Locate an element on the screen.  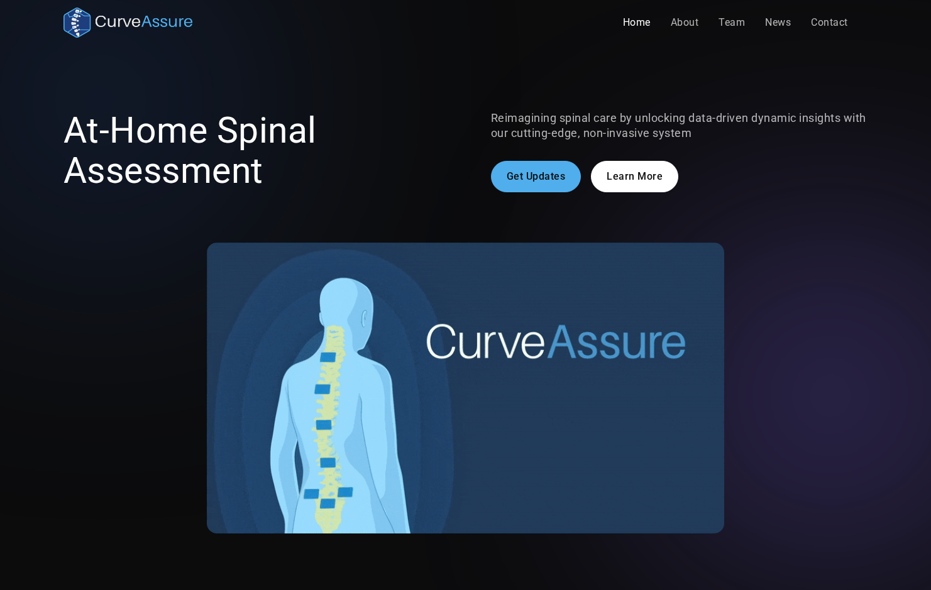
a: News is located at coordinates (778, 23).